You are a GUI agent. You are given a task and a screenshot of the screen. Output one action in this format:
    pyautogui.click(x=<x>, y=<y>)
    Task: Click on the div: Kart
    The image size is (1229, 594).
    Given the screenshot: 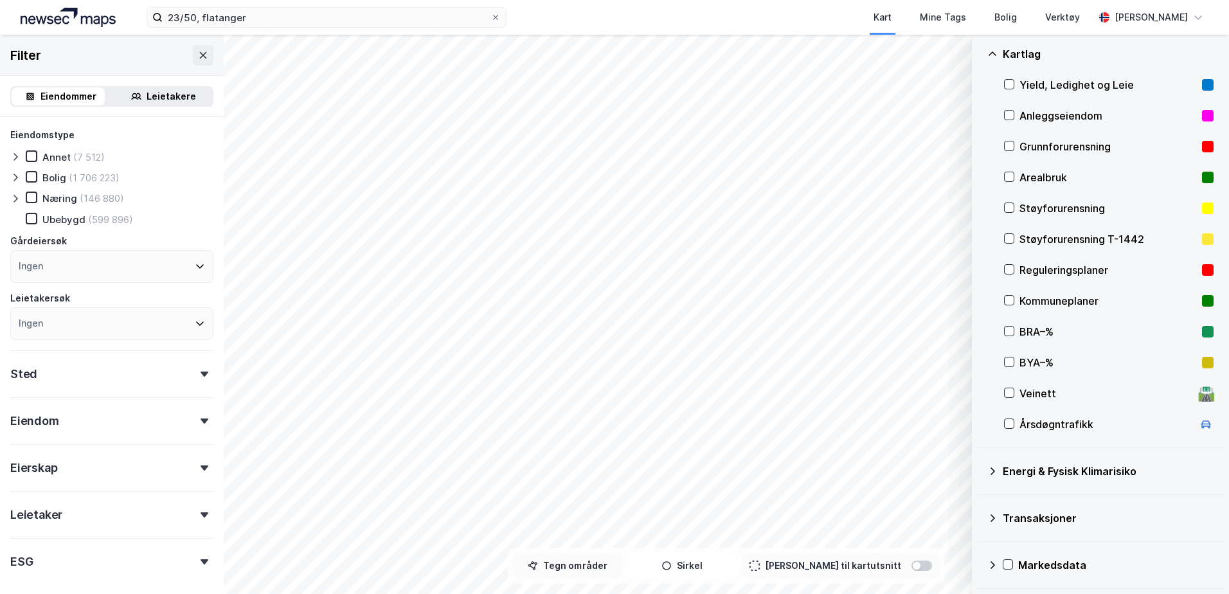 What is the action you would take?
    pyautogui.click(x=883, y=17)
    